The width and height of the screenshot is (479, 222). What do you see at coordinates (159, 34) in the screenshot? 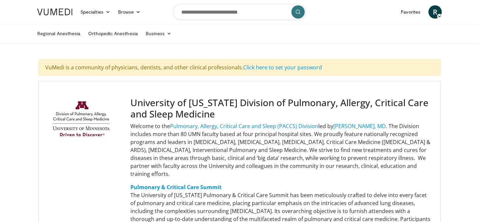
I see `a: Business` at bounding box center [159, 34].